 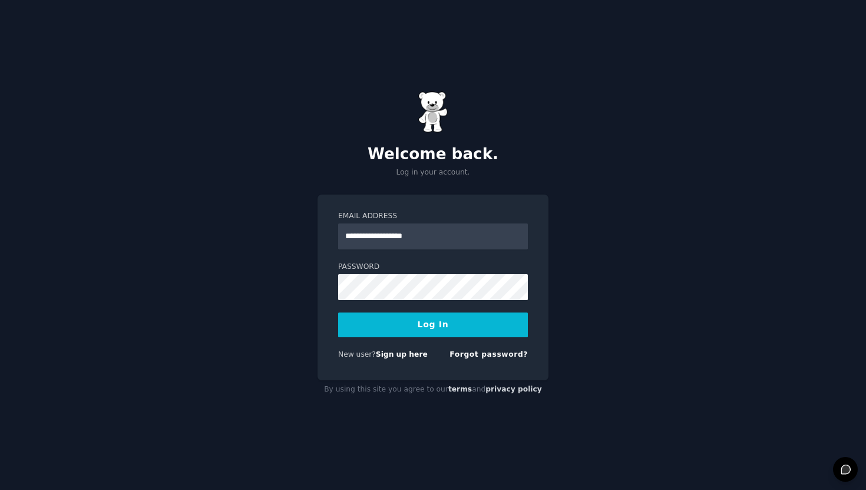 What do you see at coordinates (433, 173) in the screenshot?
I see `p: Log in your account.` at bounding box center [433, 173].